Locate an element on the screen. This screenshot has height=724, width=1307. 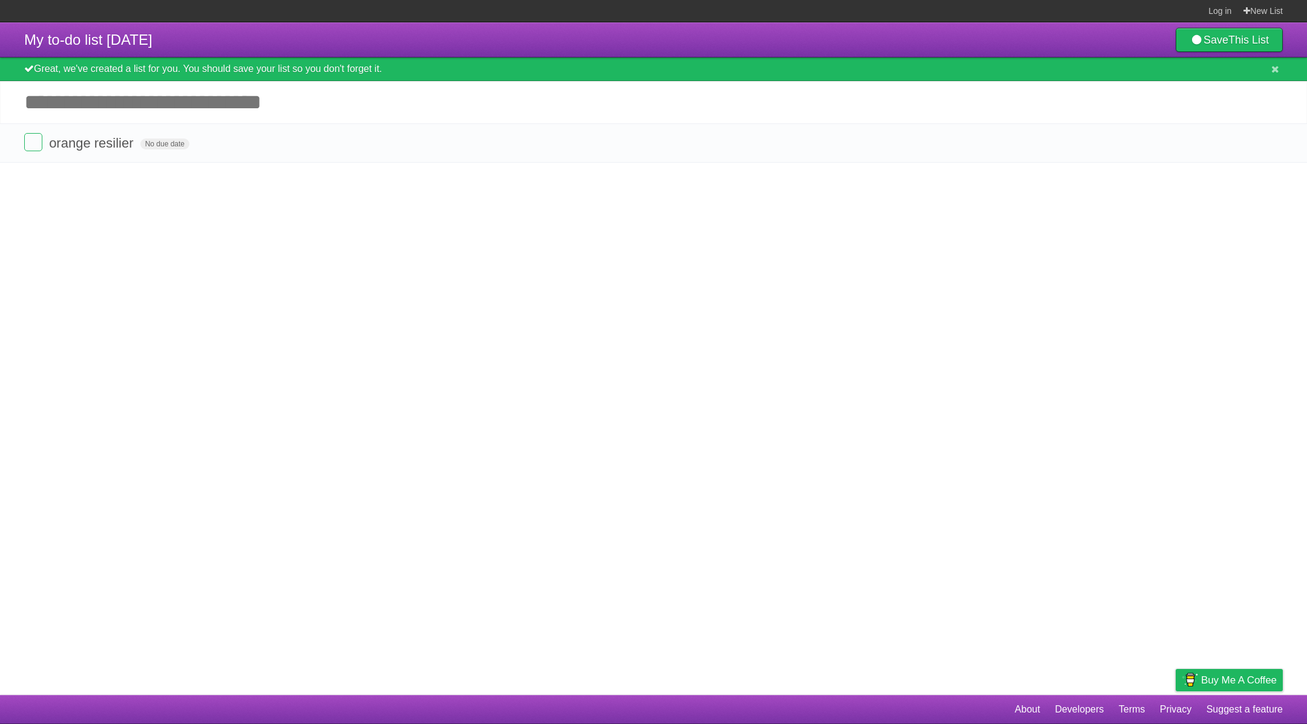
a: Suggest a feature is located at coordinates (1245, 710).